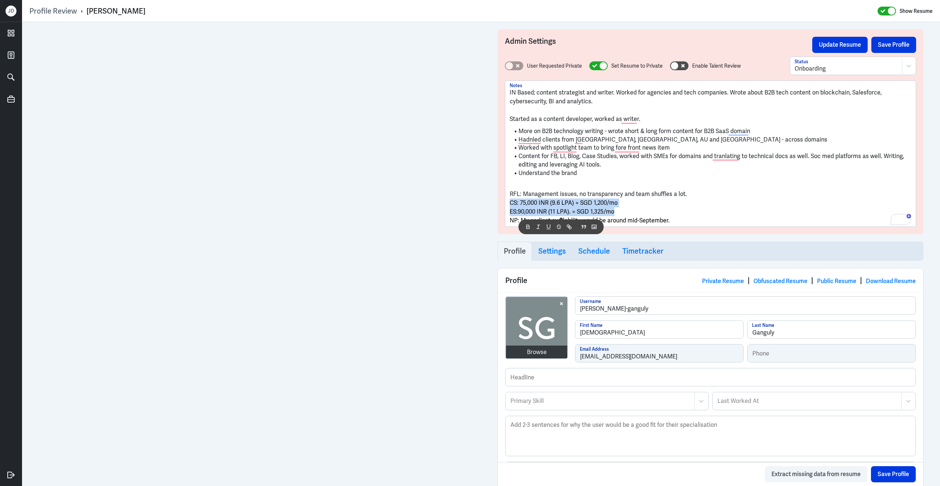  What do you see at coordinates (711, 97) in the screenshot?
I see `p: IN Based; content strategist and writer. Worked for agencies and tech companies. Wrote about B2B ...` at bounding box center [711, 97].